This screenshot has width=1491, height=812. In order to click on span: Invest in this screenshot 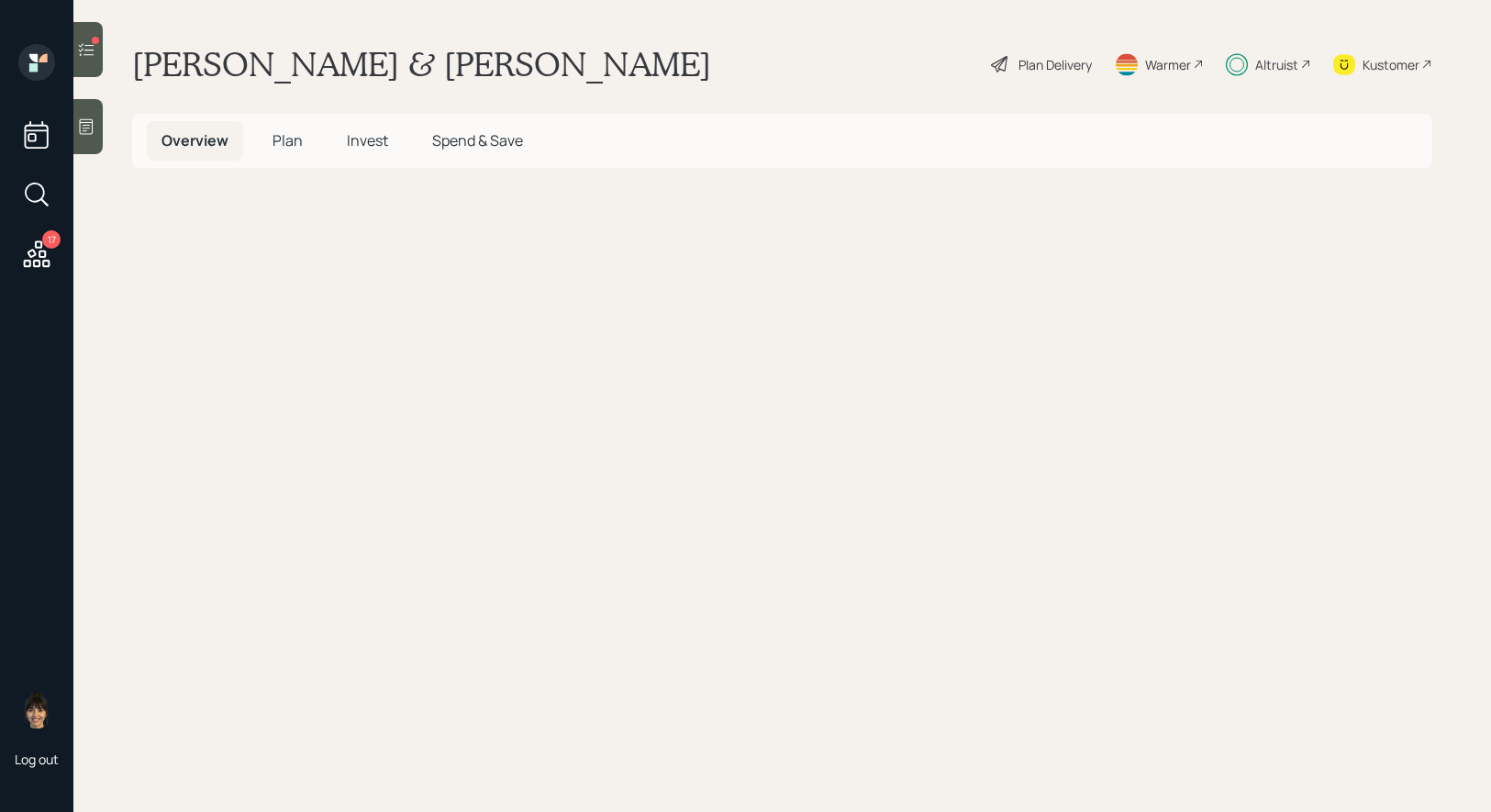, I will do `click(367, 141)`.